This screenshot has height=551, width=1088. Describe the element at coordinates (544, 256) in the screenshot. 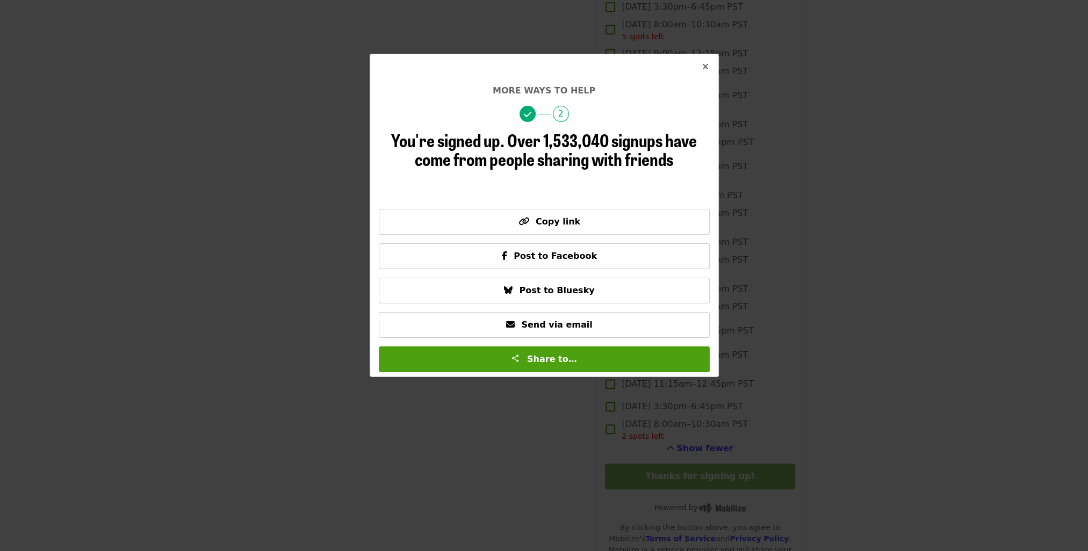

I see `a: Post to Facebook` at that location.